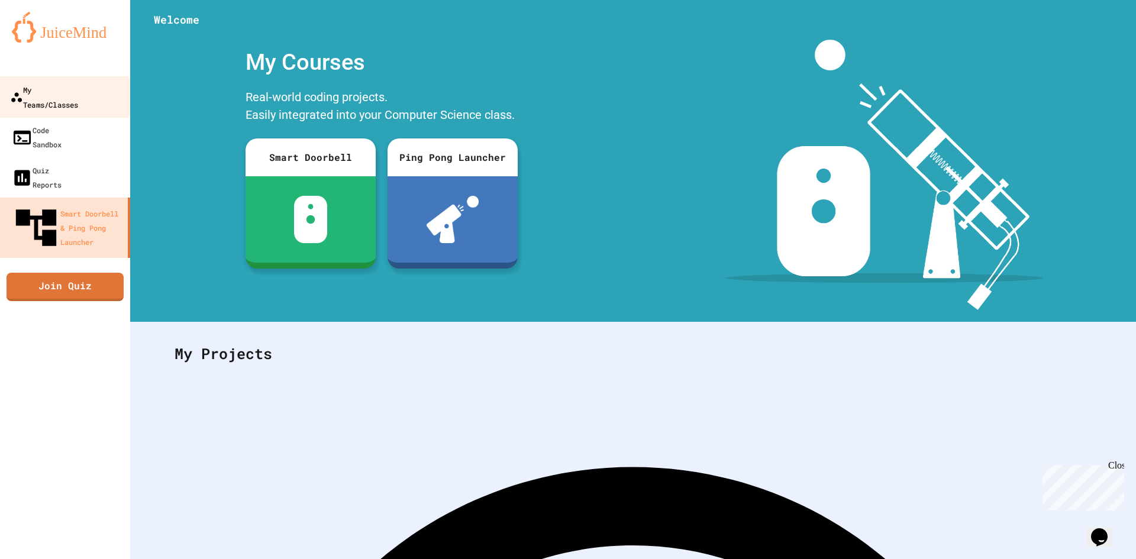 The height and width of the screenshot is (559, 1136). Describe the element at coordinates (67, 228) in the screenshot. I see `div: Smart Doorbell & Ping Pong Launcher` at that location.